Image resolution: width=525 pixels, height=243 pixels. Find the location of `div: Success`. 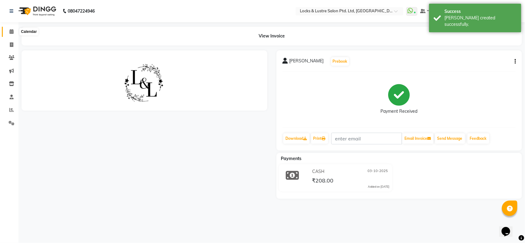

div: Success is located at coordinates (480, 11).